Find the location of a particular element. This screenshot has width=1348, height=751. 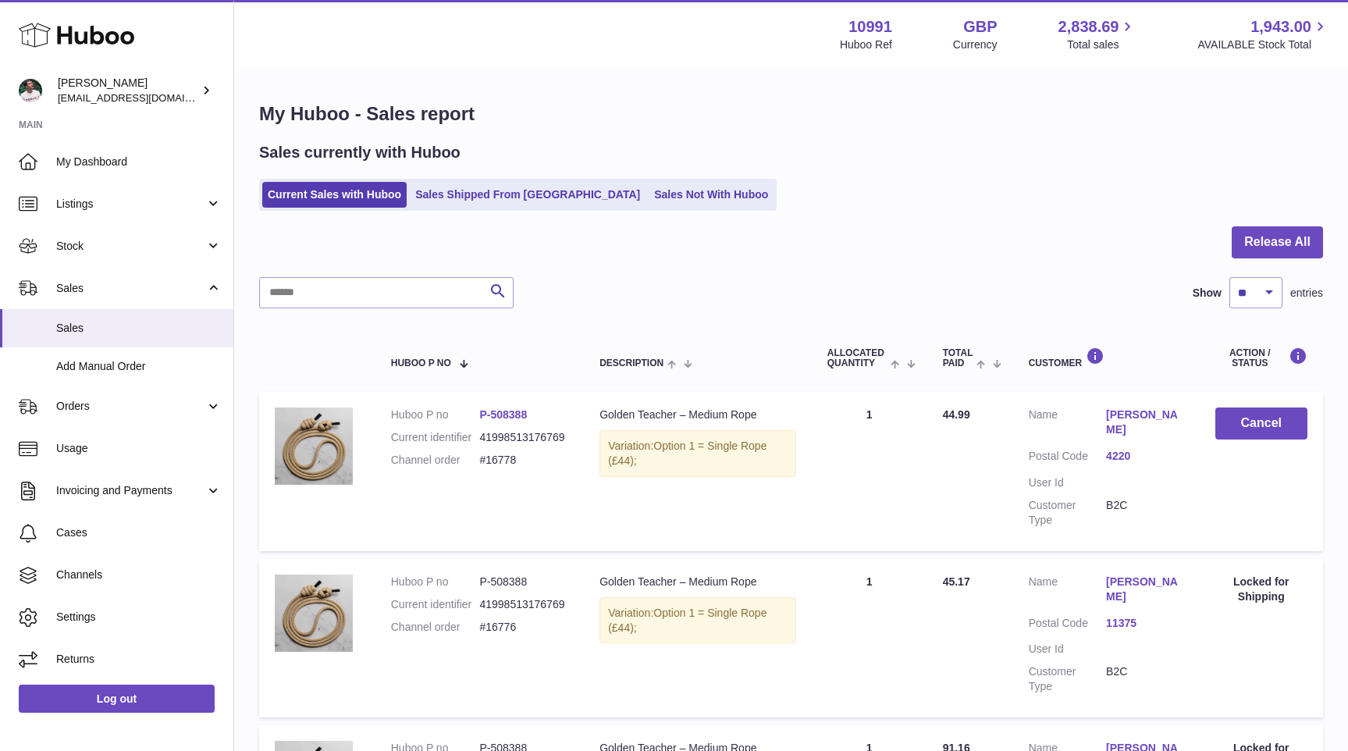

span: 45.17 is located at coordinates (956, 582).